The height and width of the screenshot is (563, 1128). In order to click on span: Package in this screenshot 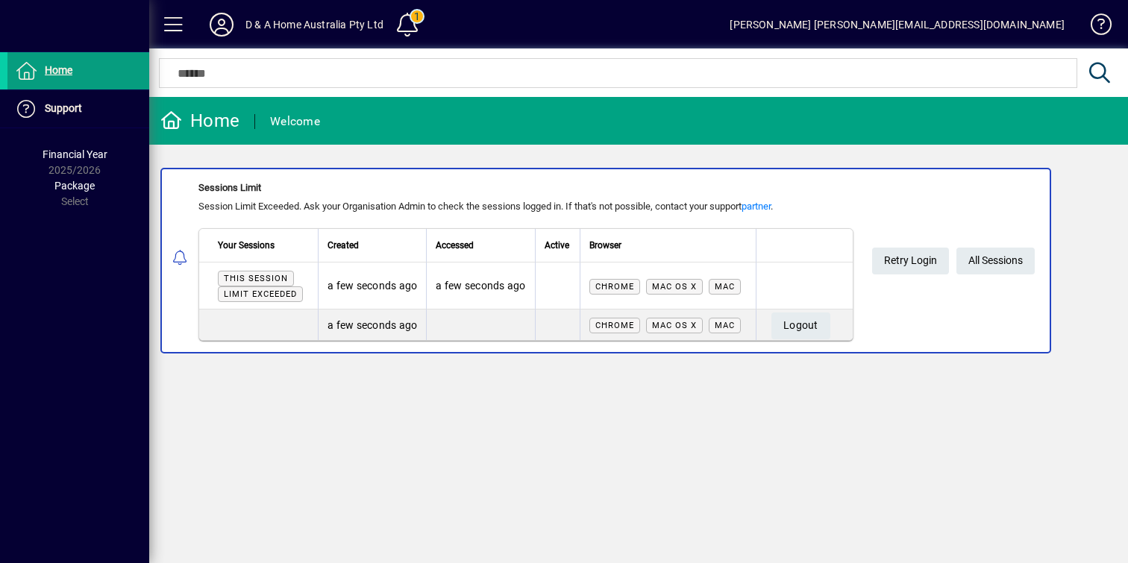, I will do `click(75, 186)`.